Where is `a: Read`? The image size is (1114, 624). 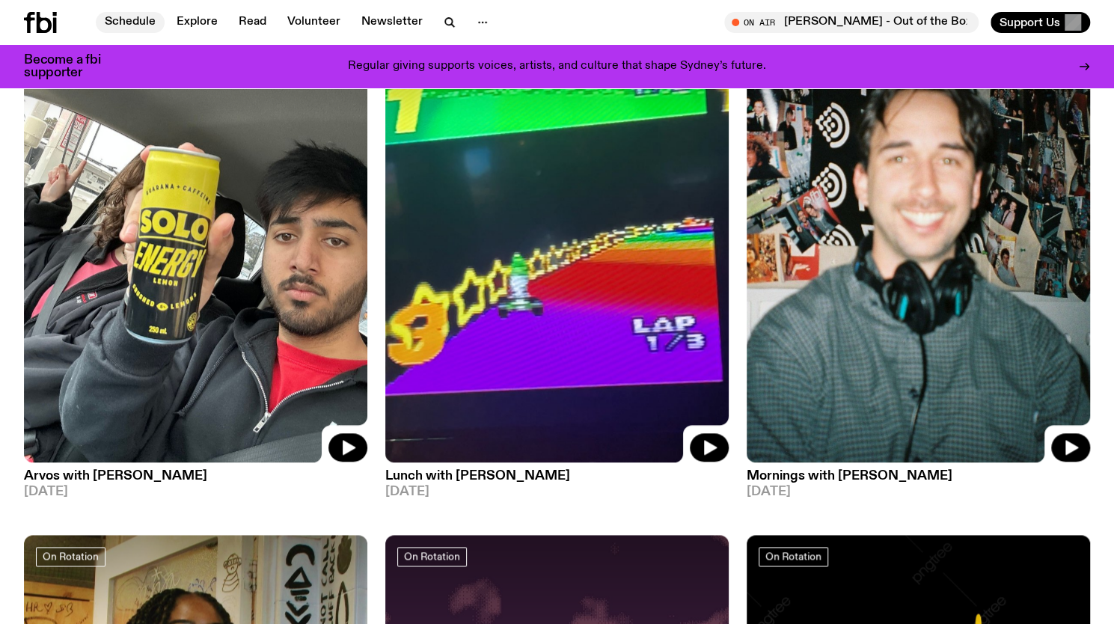 a: Read is located at coordinates (252, 22).